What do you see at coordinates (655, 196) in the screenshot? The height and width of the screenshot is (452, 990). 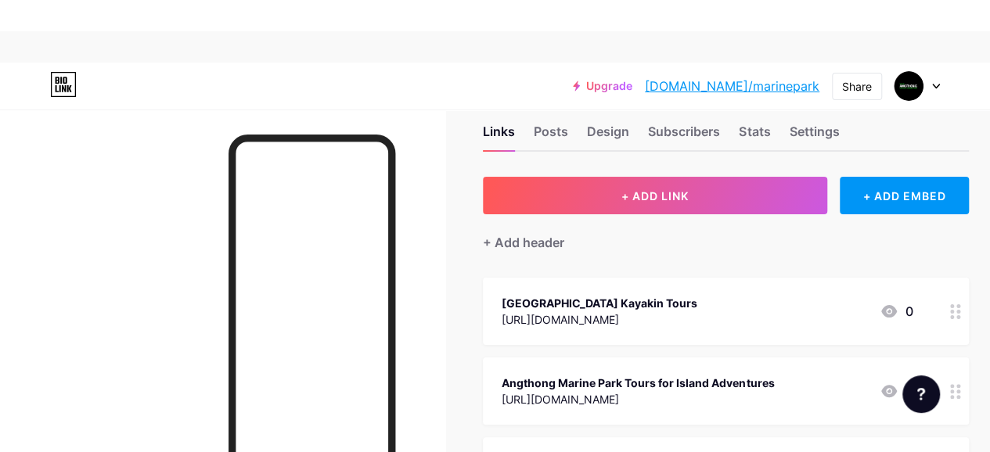 I see `button: + ADD LINK` at bounding box center [655, 196].